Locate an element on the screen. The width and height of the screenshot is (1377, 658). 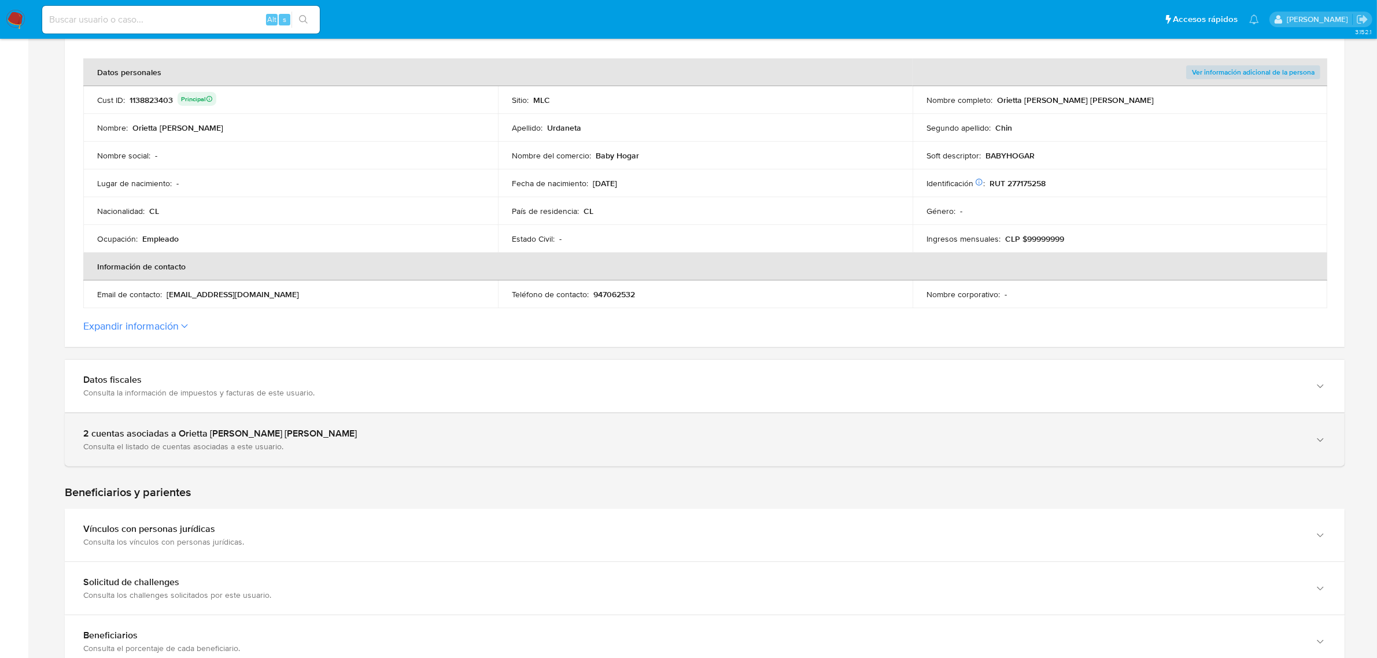
span: 3.152.1 is located at coordinates (1363, 32).